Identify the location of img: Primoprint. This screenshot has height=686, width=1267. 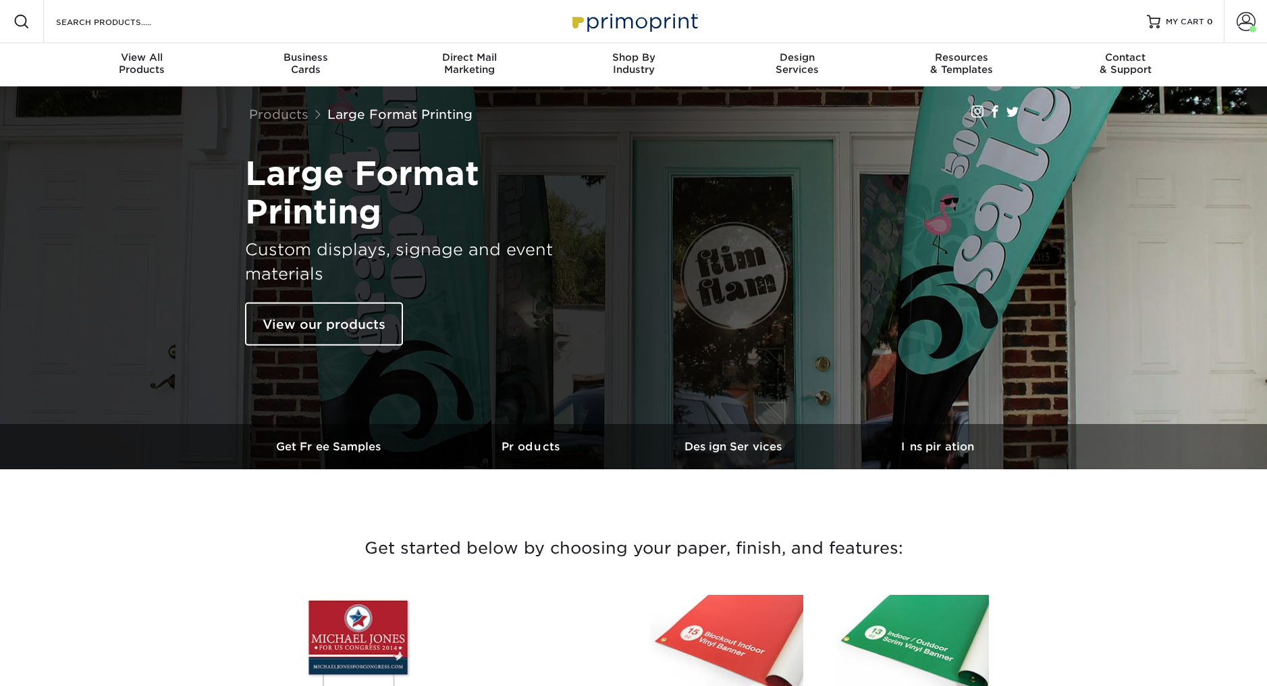
(634, 21).